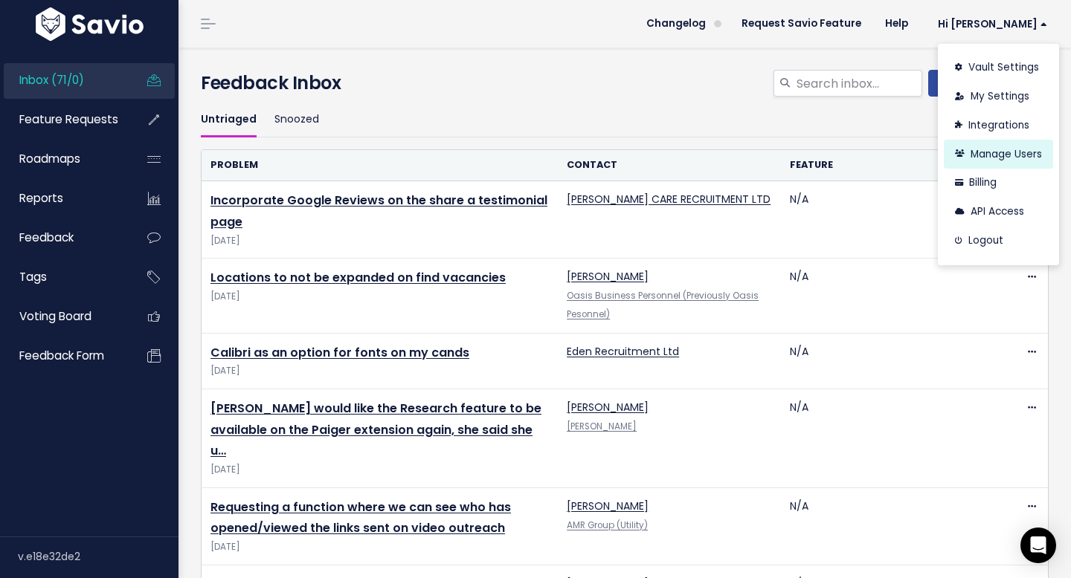  What do you see at coordinates (89, 24) in the screenshot?
I see `img: logo-white.9d6f32f41409.svg` at bounding box center [89, 24].